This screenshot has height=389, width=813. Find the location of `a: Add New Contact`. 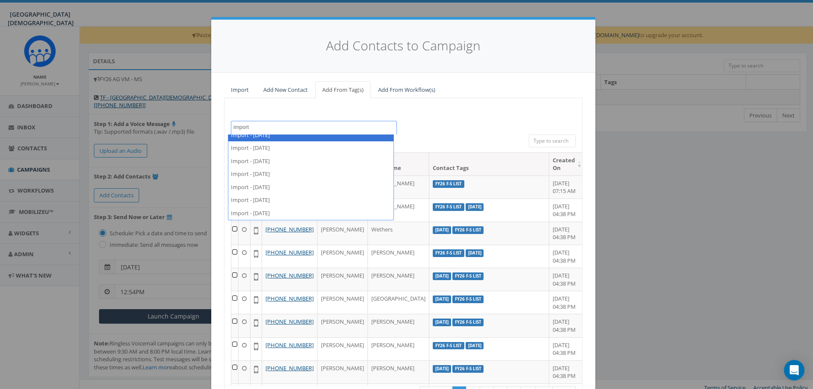

a: Add New Contact is located at coordinates (285, 90).